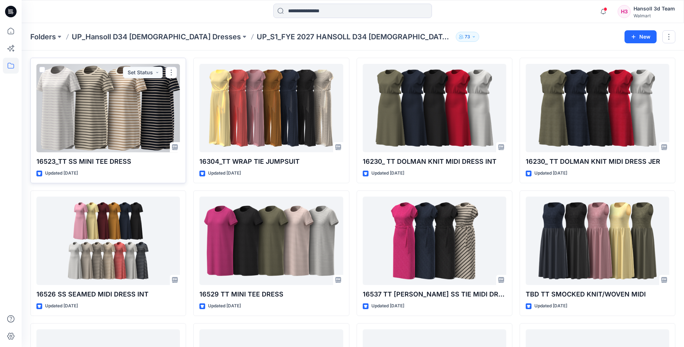  Describe the element at coordinates (43, 37) in the screenshot. I see `p: Folders` at that location.